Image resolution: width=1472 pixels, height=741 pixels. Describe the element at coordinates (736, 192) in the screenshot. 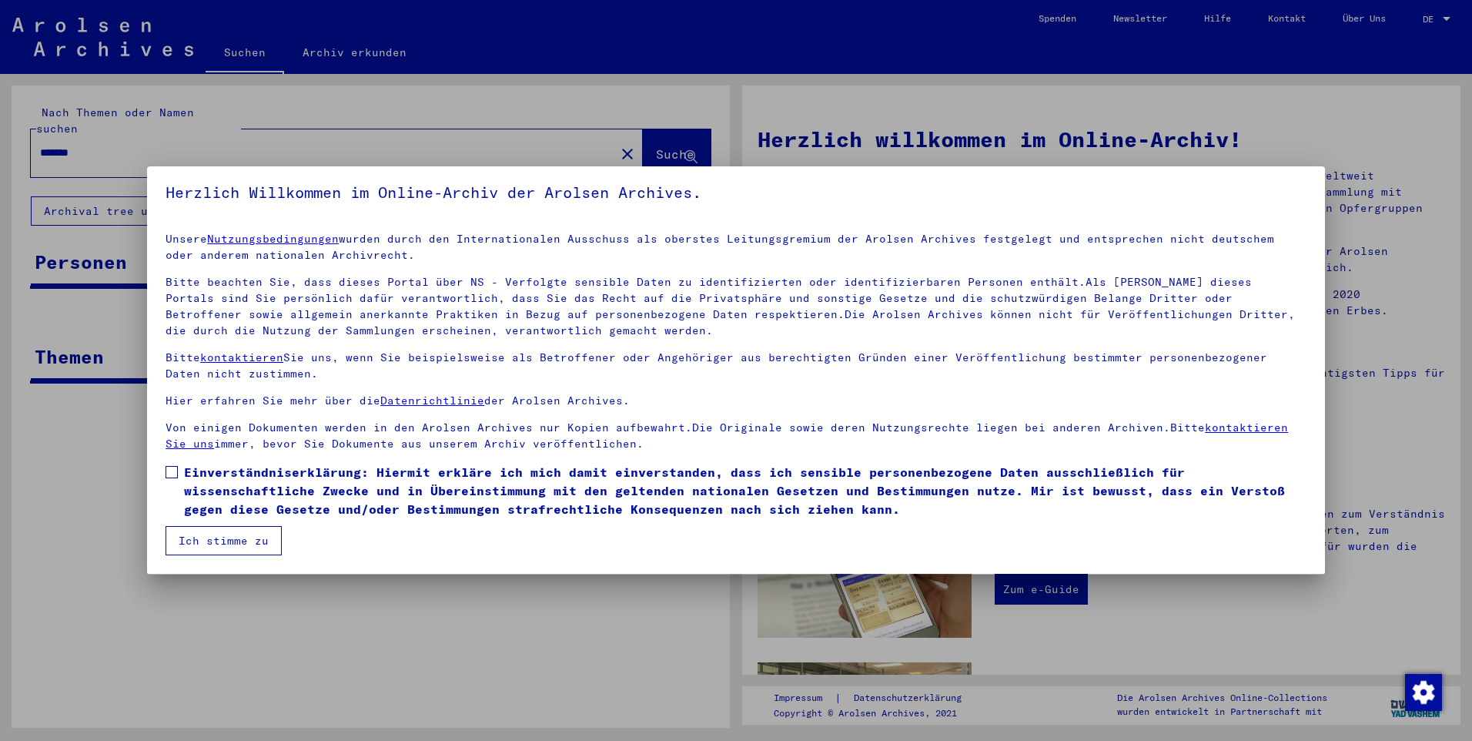

I see `h5: Herzlich Willkommen im Online-Archiv der Arolsen Archives.` at that location.